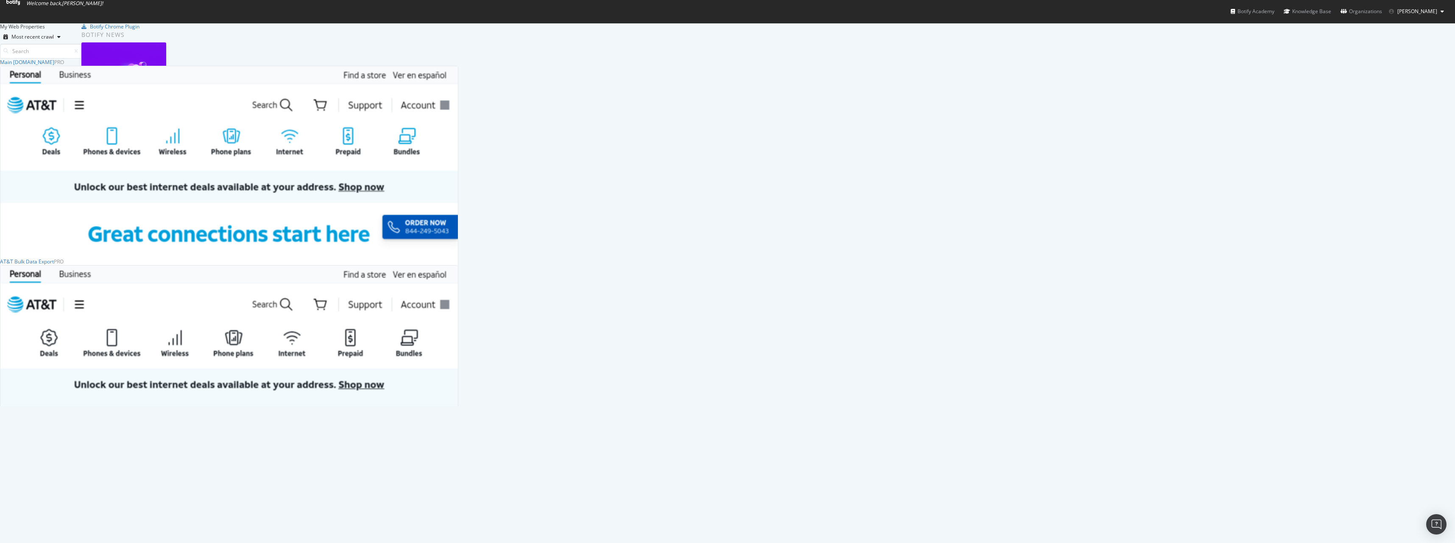 This screenshot has height=543, width=1455. Describe the element at coordinates (1252, 11) in the screenshot. I see `div: Botify Academy` at that location.